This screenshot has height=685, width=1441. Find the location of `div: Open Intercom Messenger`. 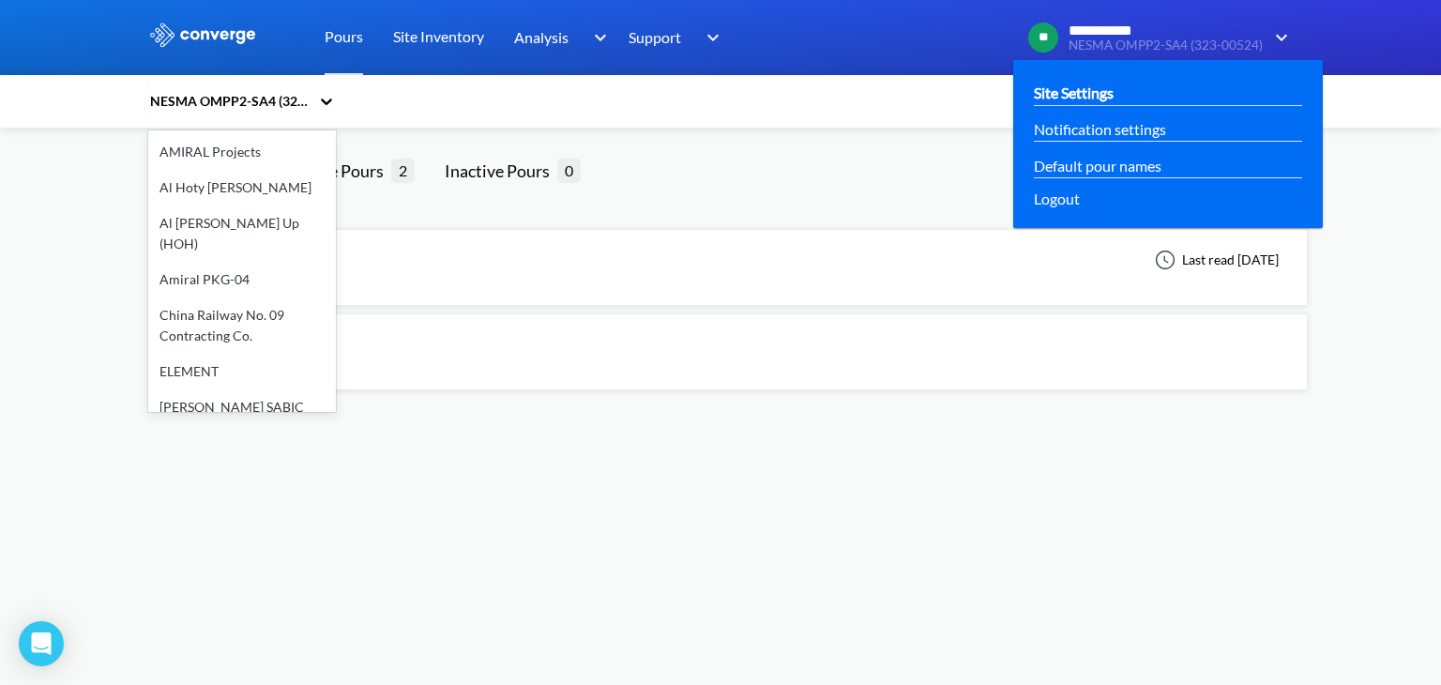

div: Open Intercom Messenger is located at coordinates (41, 644).